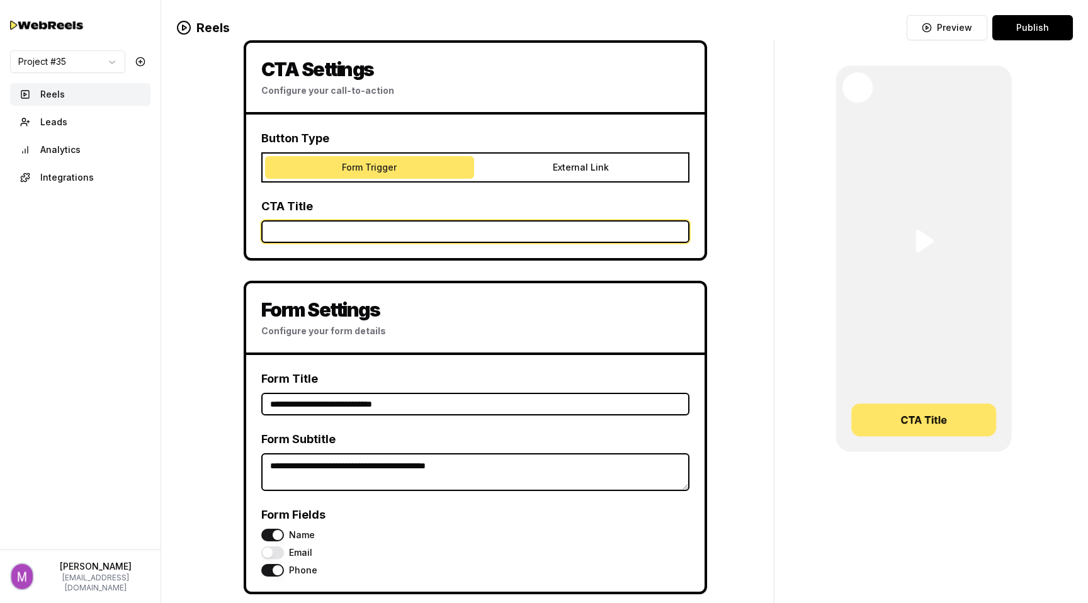 The height and width of the screenshot is (603, 1088). What do you see at coordinates (300, 553) in the screenshot?
I see `label: Email` at bounding box center [300, 553].